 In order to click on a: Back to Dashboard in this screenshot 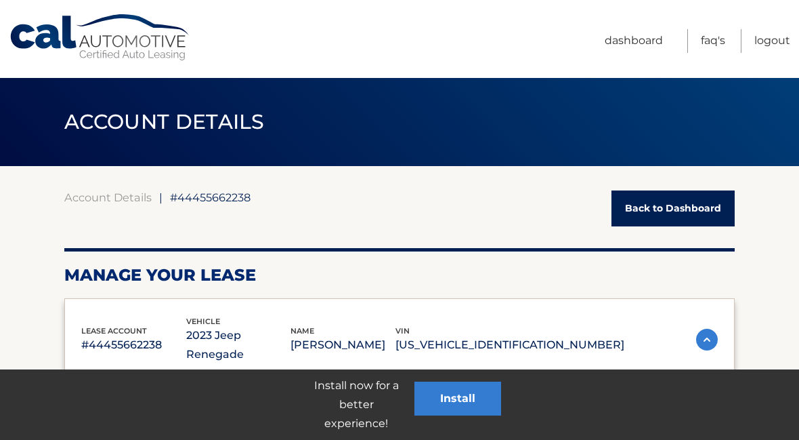, I will do `click(673, 208)`.